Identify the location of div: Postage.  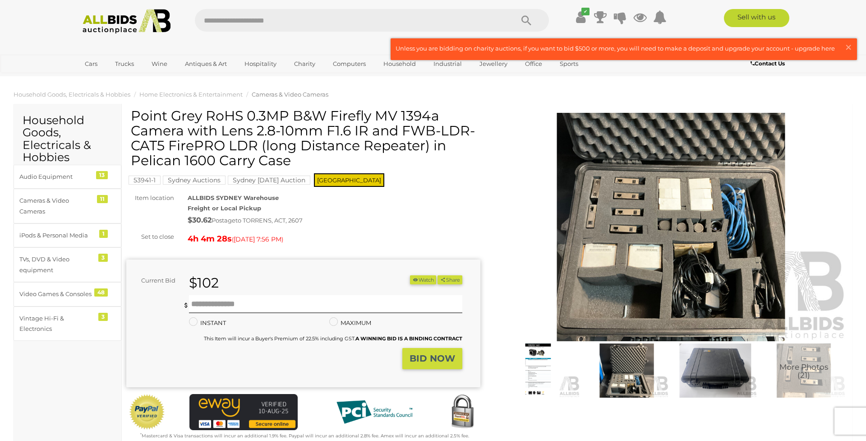
(334, 220).